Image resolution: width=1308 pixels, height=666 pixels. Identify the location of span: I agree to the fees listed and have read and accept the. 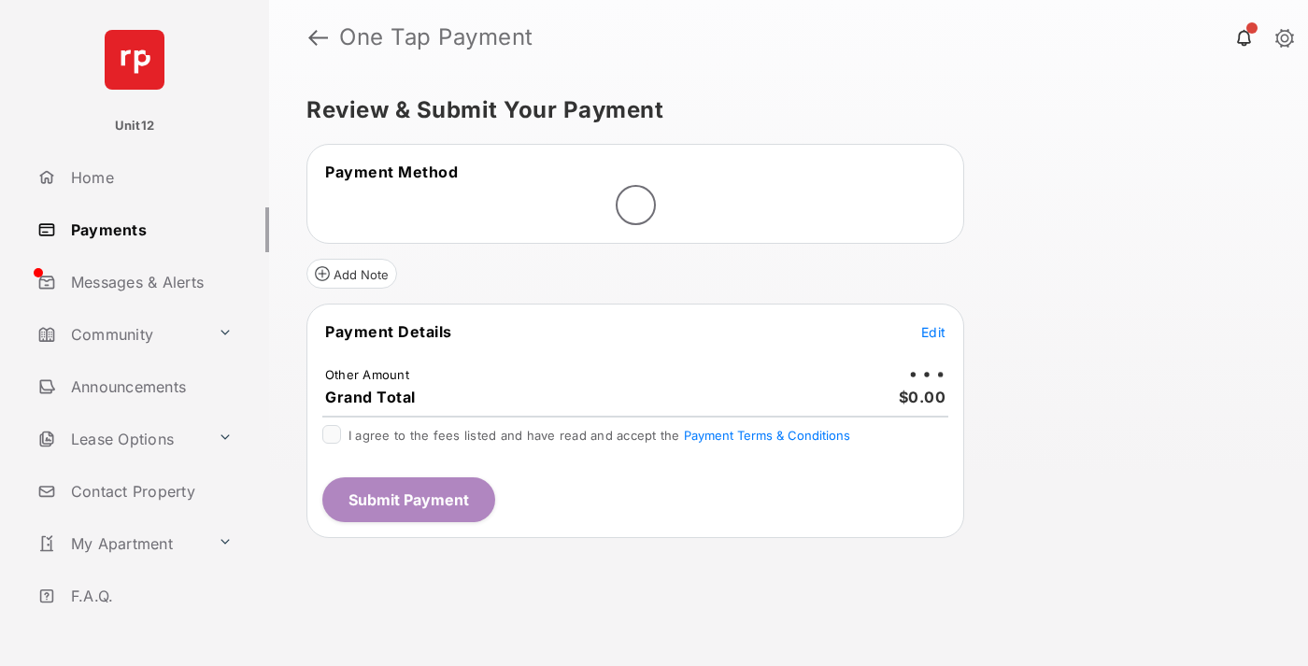
(599, 435).